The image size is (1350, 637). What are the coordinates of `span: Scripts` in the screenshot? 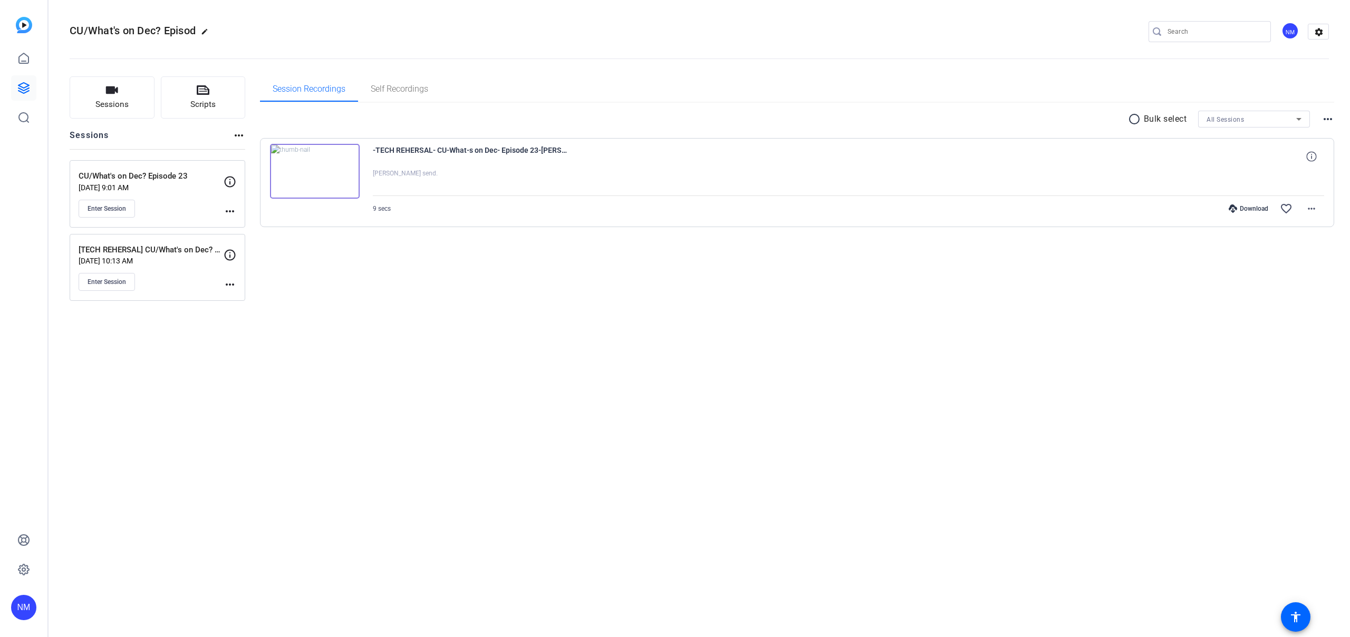 It's located at (203, 104).